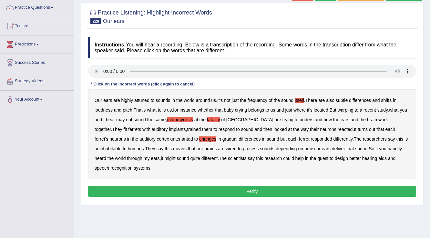  What do you see at coordinates (177, 129) in the screenshot?
I see `b: implants` at bounding box center [177, 129].